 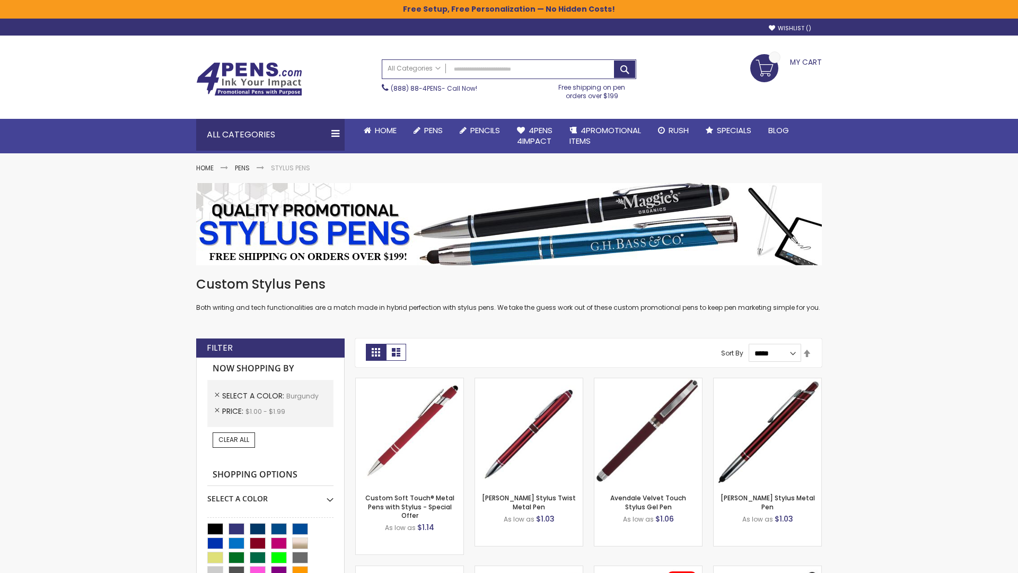 What do you see at coordinates (529, 382) in the screenshot?
I see `a: Colter Stylus Twist Metal Pen-Burgundy` at bounding box center [529, 382].